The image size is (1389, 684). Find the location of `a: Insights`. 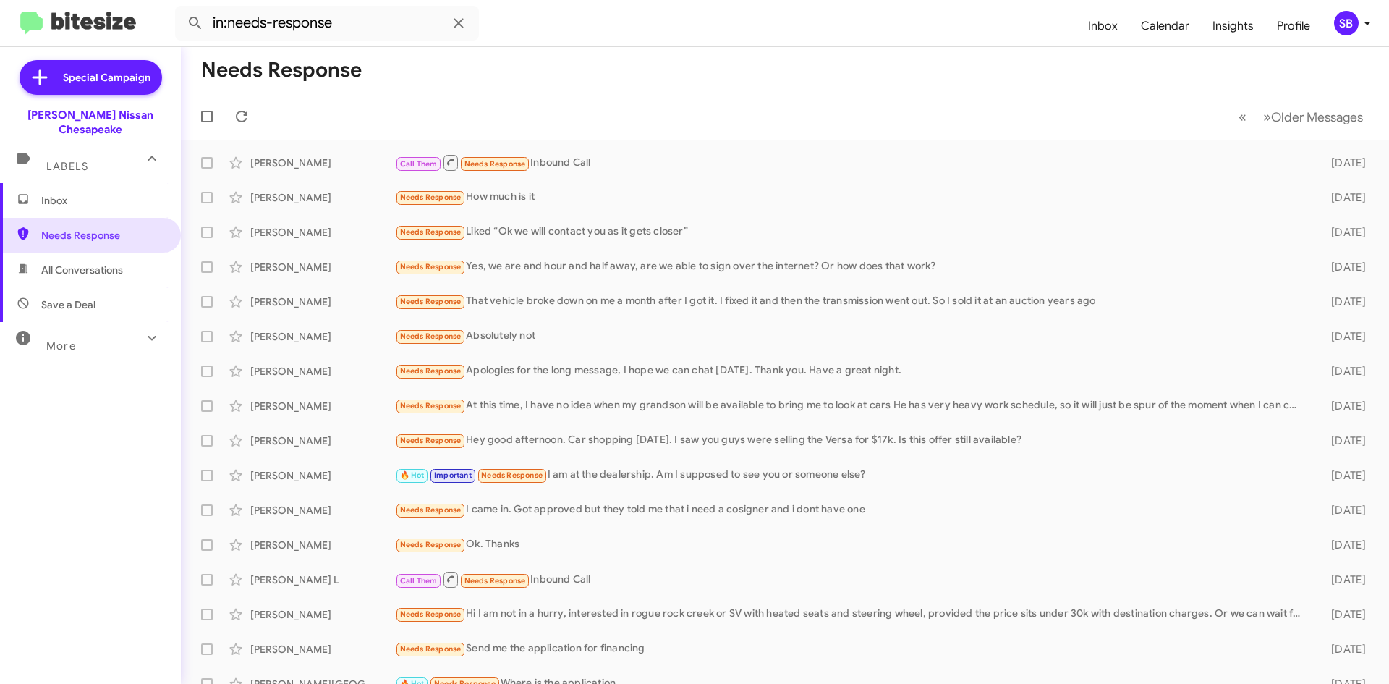

a: Insights is located at coordinates (1233, 26).